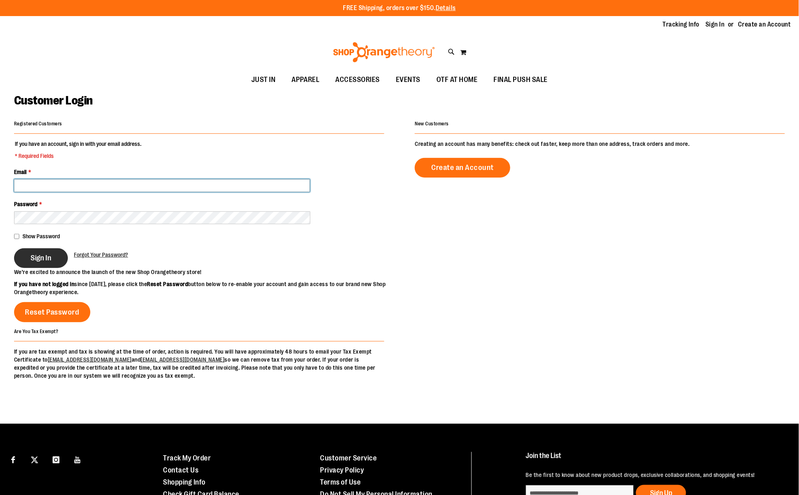  Describe the element at coordinates (41, 258) in the screenshot. I see `button: Sign In` at that location.